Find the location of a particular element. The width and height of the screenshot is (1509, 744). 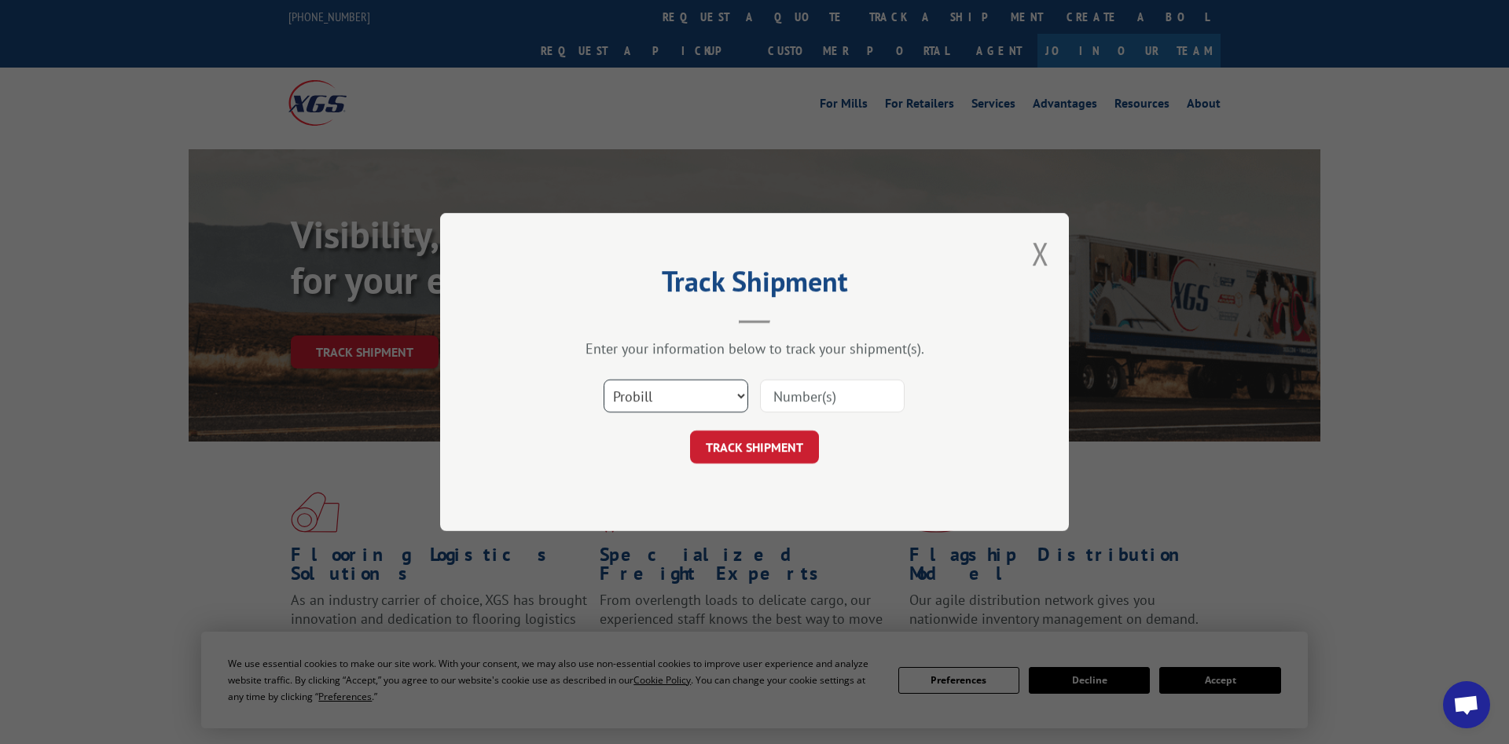

button: Close modal is located at coordinates (1041, 253).